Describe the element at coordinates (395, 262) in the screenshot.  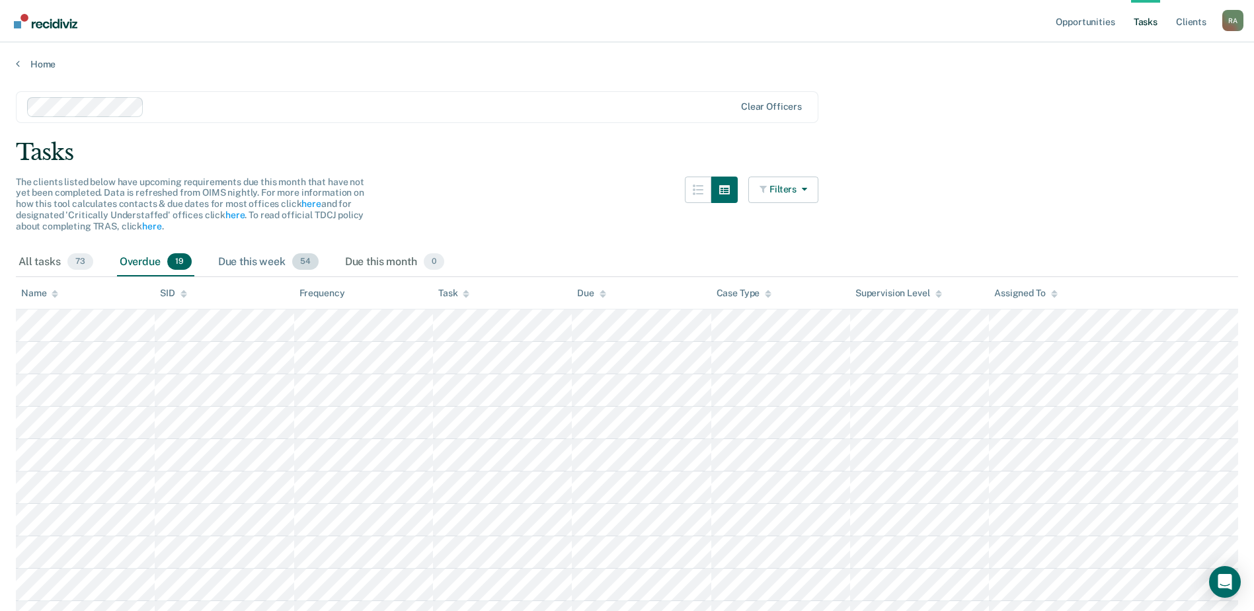
I see `div: Due this month0` at that location.